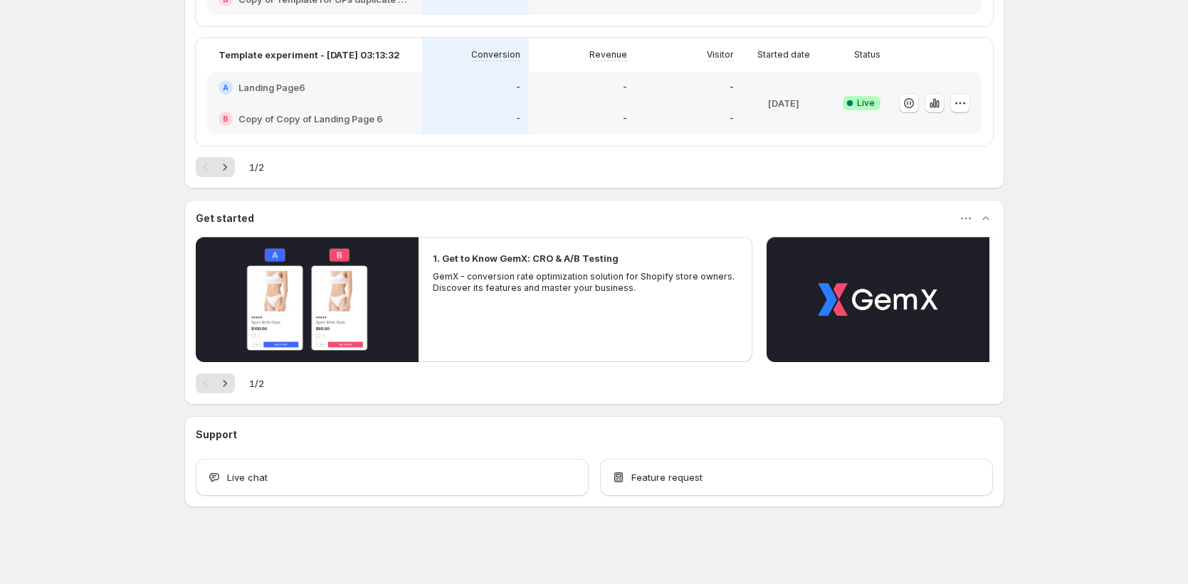 This screenshot has height=584, width=1188. What do you see at coordinates (216, 435) in the screenshot?
I see `h3: Support` at bounding box center [216, 435].